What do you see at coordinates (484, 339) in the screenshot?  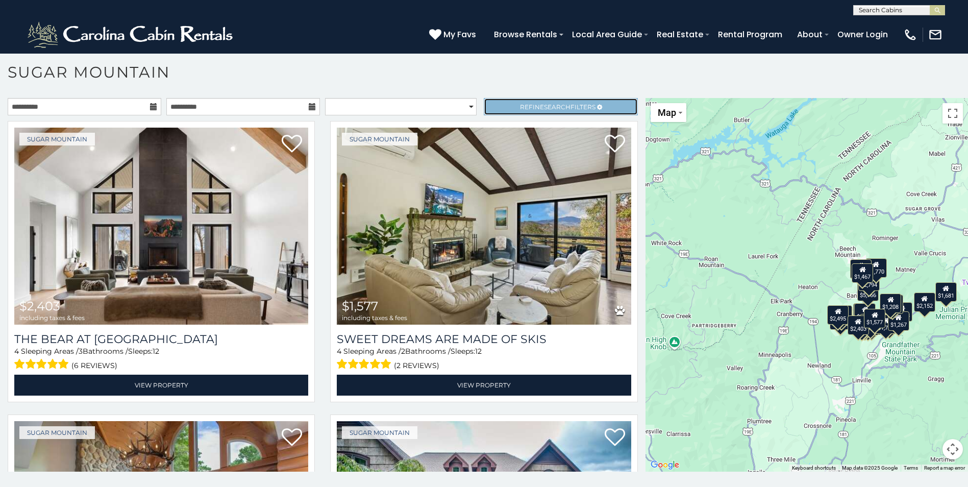 I see `a: Sweet Dreams Are Made Of Skis` at bounding box center [484, 339].